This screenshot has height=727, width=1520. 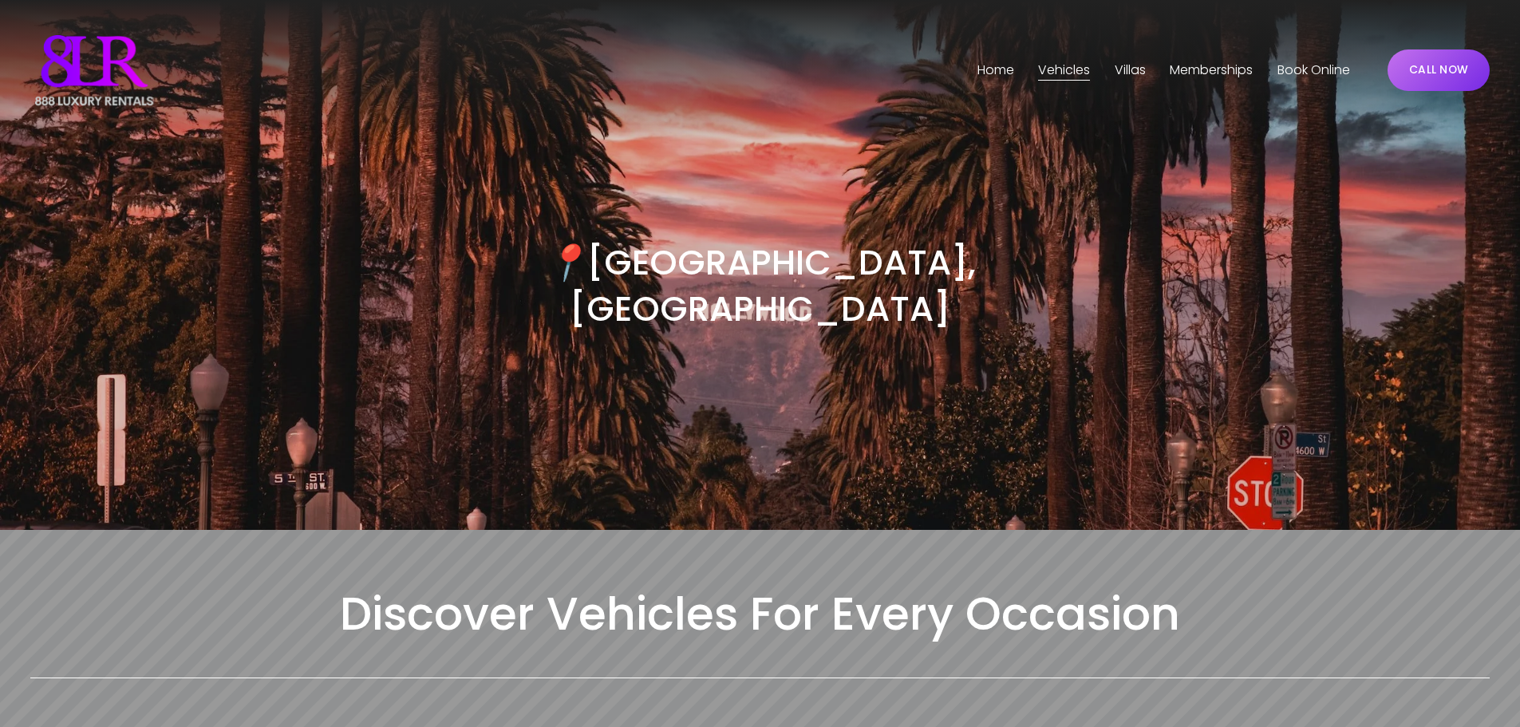 What do you see at coordinates (94, 70) in the screenshot?
I see `a: Luxury Car &amp; Home Rentals For Every Occasion` at bounding box center [94, 70].